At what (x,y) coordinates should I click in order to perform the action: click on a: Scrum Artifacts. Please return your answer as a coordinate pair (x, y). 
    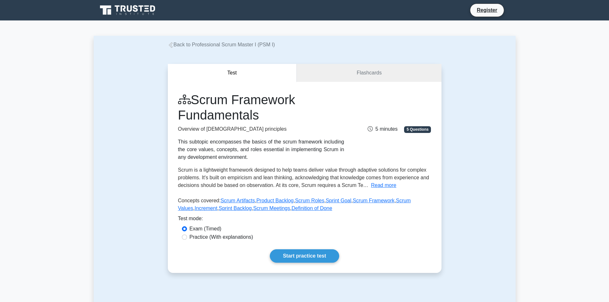
    Looking at the image, I should click on (238, 200).